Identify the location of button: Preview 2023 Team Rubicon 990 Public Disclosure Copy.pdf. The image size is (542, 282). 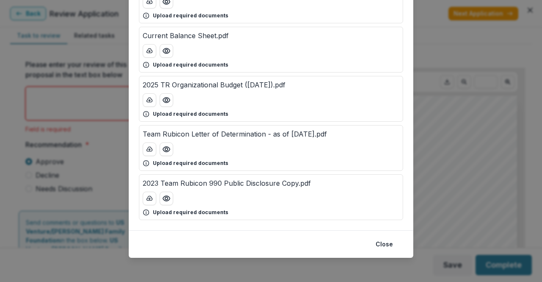
(166, 198).